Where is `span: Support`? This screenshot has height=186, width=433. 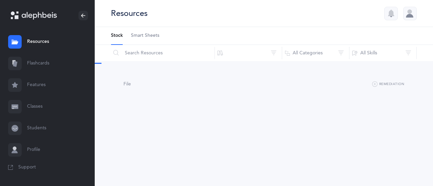
span: Support is located at coordinates (27, 168).